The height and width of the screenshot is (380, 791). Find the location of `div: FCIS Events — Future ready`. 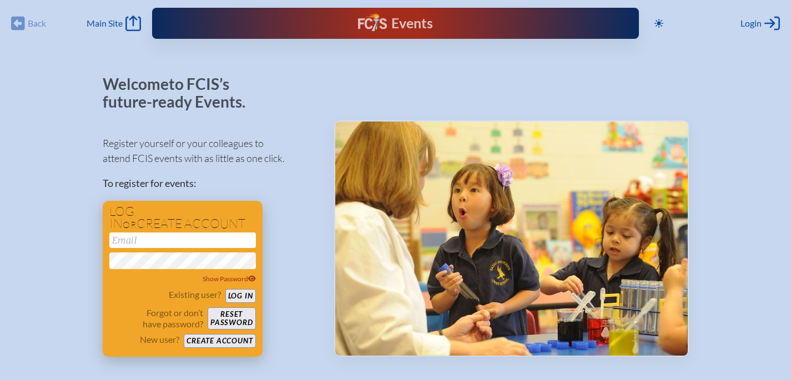

div: FCIS Events — Future ready is located at coordinates (395, 23).